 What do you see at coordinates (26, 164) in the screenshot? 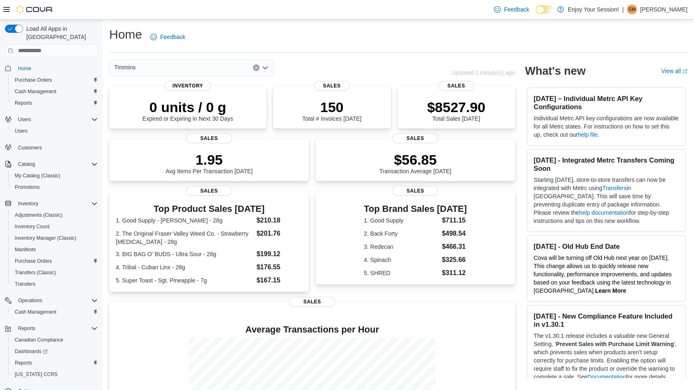
I see `button: Catalog` at bounding box center [26, 164].